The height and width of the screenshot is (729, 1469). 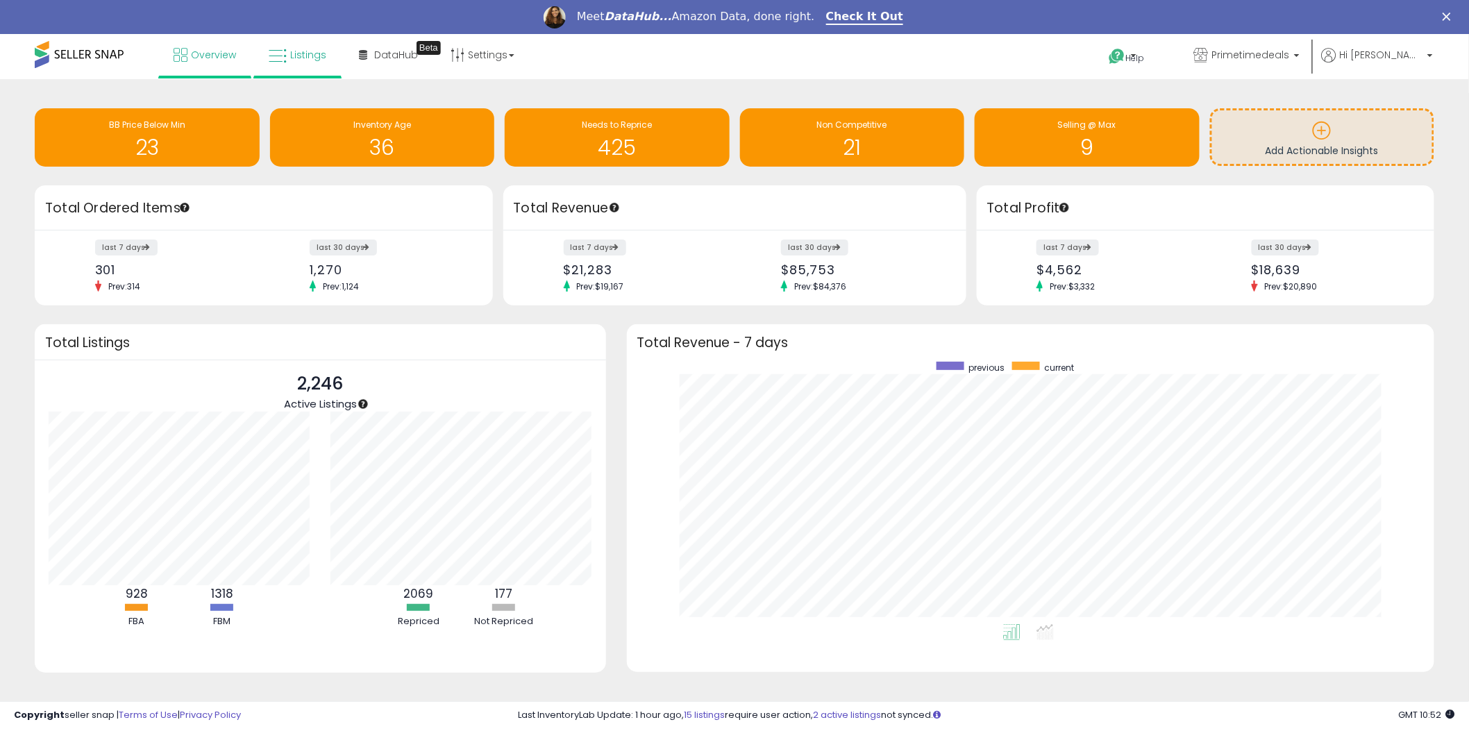 I want to click on div: Not Repriced, so click(x=504, y=621).